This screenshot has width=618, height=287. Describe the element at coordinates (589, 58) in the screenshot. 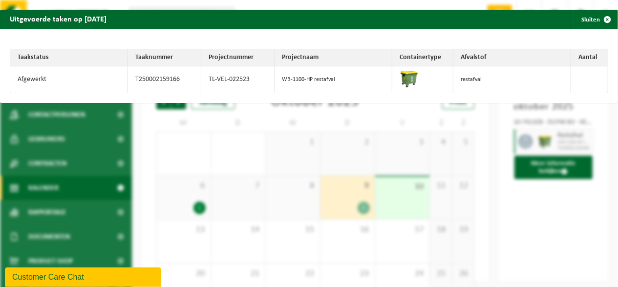

I see `th: Aantal` at that location.